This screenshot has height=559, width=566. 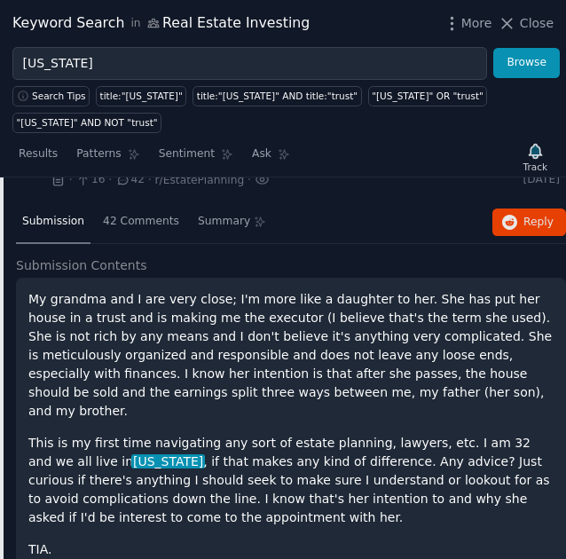 I want to click on p: This is my first time navigating any sort of estate planning, lawyers, etc. I am 32 and we all li..., so click(x=291, y=480).